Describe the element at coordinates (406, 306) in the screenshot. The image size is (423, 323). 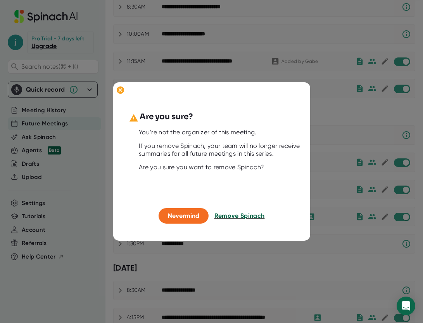
I see `div: Open Intercom Messenger` at that location.